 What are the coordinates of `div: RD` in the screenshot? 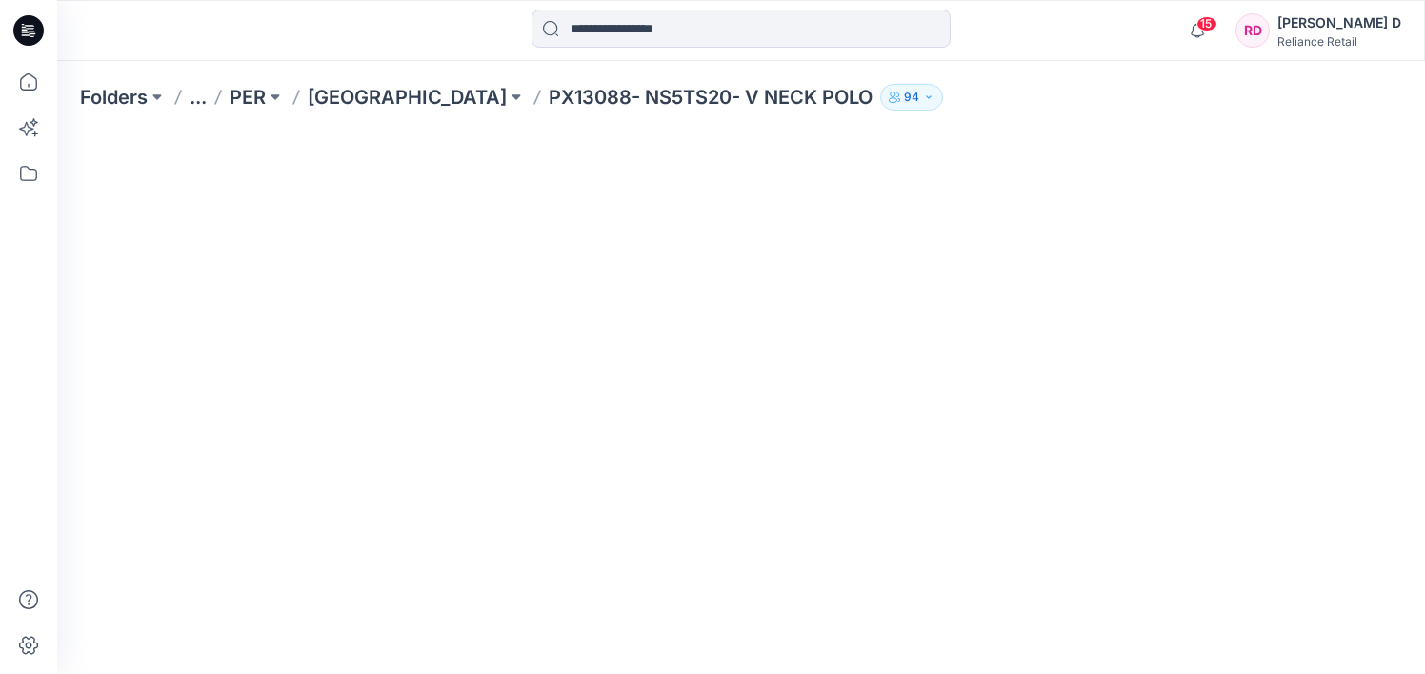 It's located at (1253, 30).